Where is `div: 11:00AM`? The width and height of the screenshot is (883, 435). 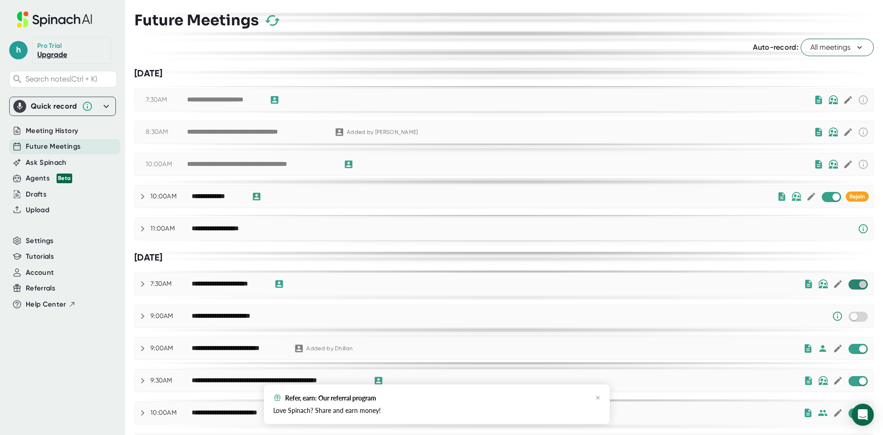 div: 11:00AM is located at coordinates (171, 229).